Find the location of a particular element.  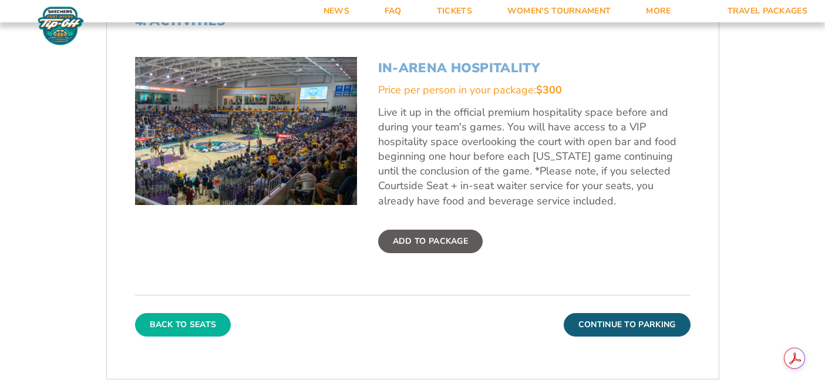

button: Back To Seats is located at coordinates (183, 325).